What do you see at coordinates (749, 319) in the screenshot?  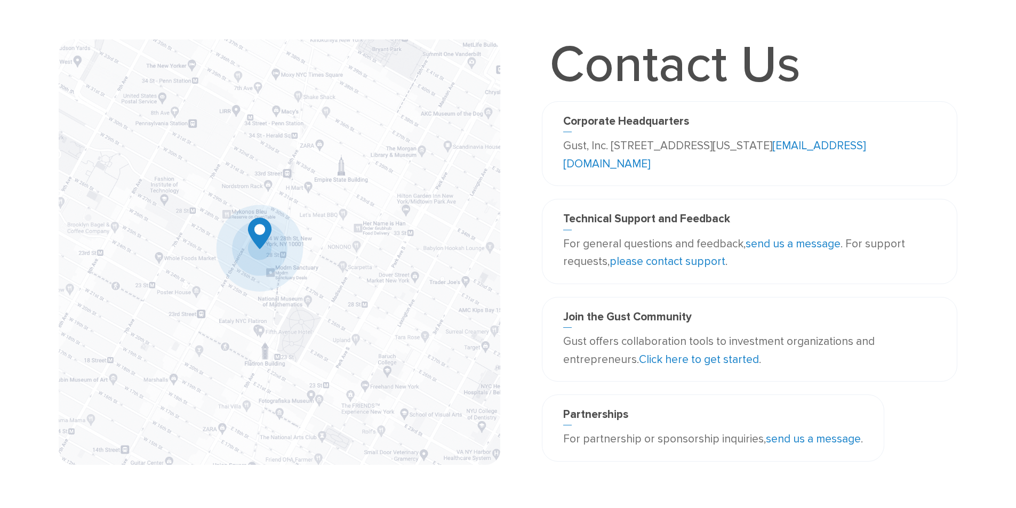 I see `h3: Join the Gust Community` at bounding box center [749, 319].